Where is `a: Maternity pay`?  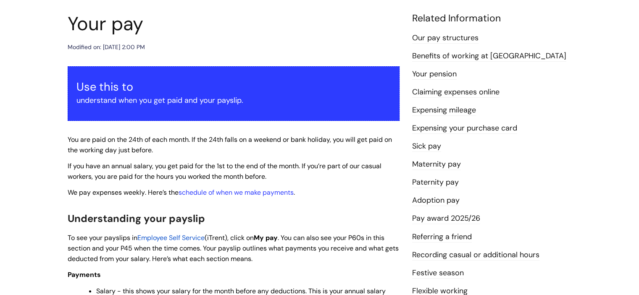
a: Maternity pay is located at coordinates (437, 165).